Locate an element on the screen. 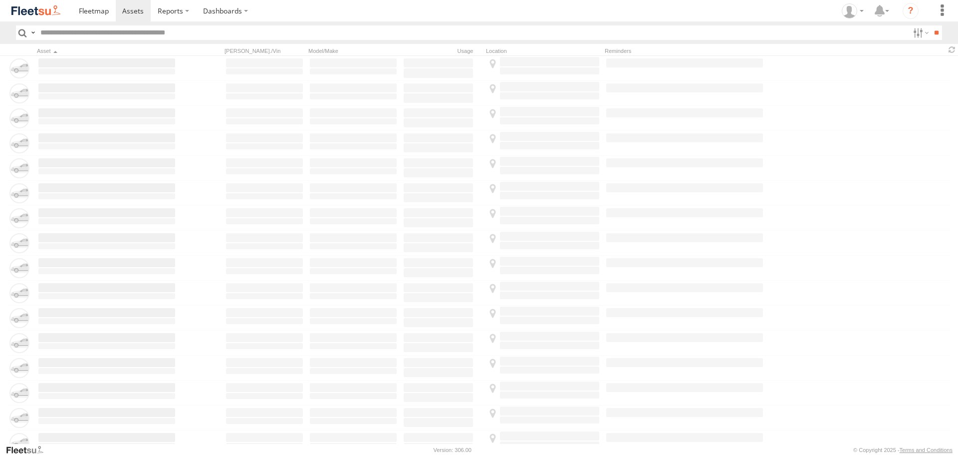  div: Model/Make is located at coordinates (353, 51).